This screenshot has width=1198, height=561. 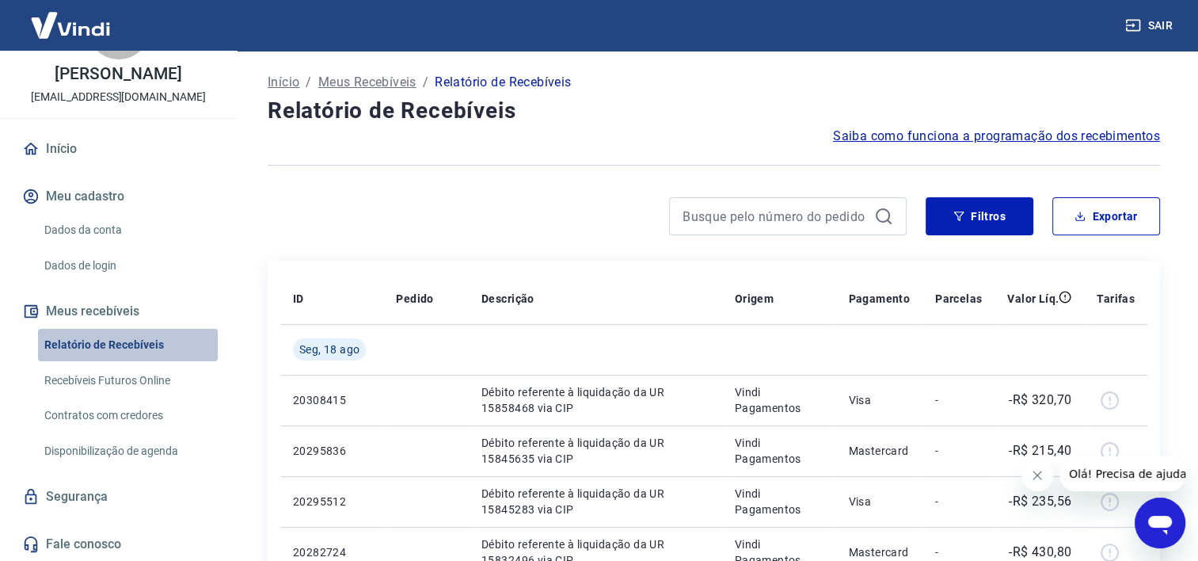 What do you see at coordinates (128, 345) in the screenshot?
I see `a: Relatório de Recebíveis` at bounding box center [128, 345].